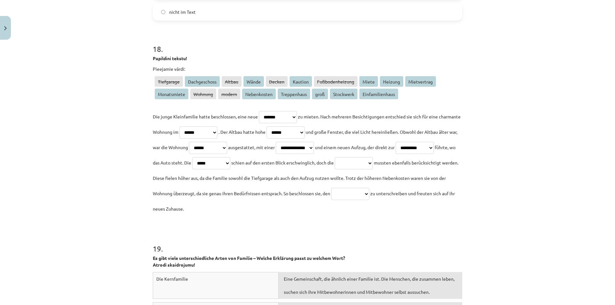  What do you see at coordinates (277, 81) in the screenshot?
I see `span: Decken` at bounding box center [277, 81].